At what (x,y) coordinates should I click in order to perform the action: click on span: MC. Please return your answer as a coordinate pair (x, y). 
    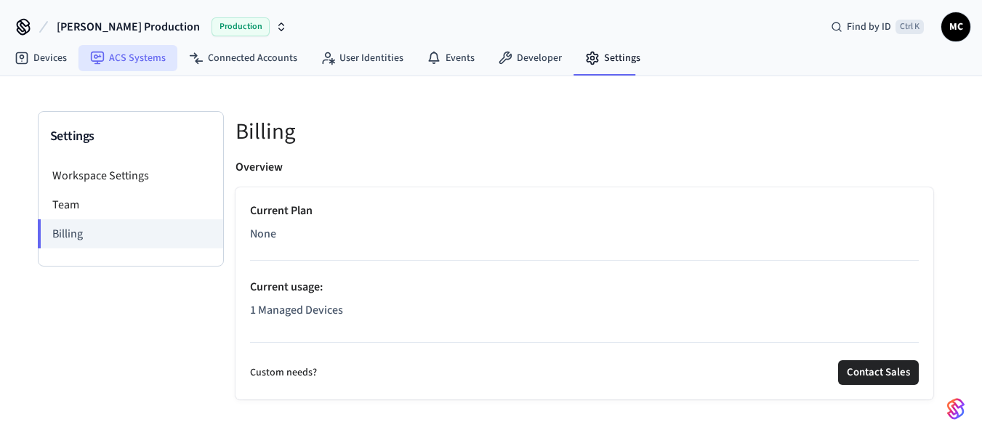
    Looking at the image, I should click on (956, 27).